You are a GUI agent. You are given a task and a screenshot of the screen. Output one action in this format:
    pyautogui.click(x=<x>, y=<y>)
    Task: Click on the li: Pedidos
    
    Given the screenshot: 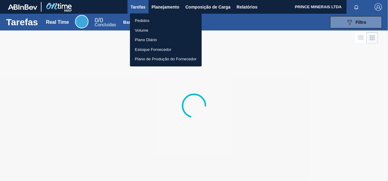 What is the action you would take?
    pyautogui.click(x=166, y=21)
    